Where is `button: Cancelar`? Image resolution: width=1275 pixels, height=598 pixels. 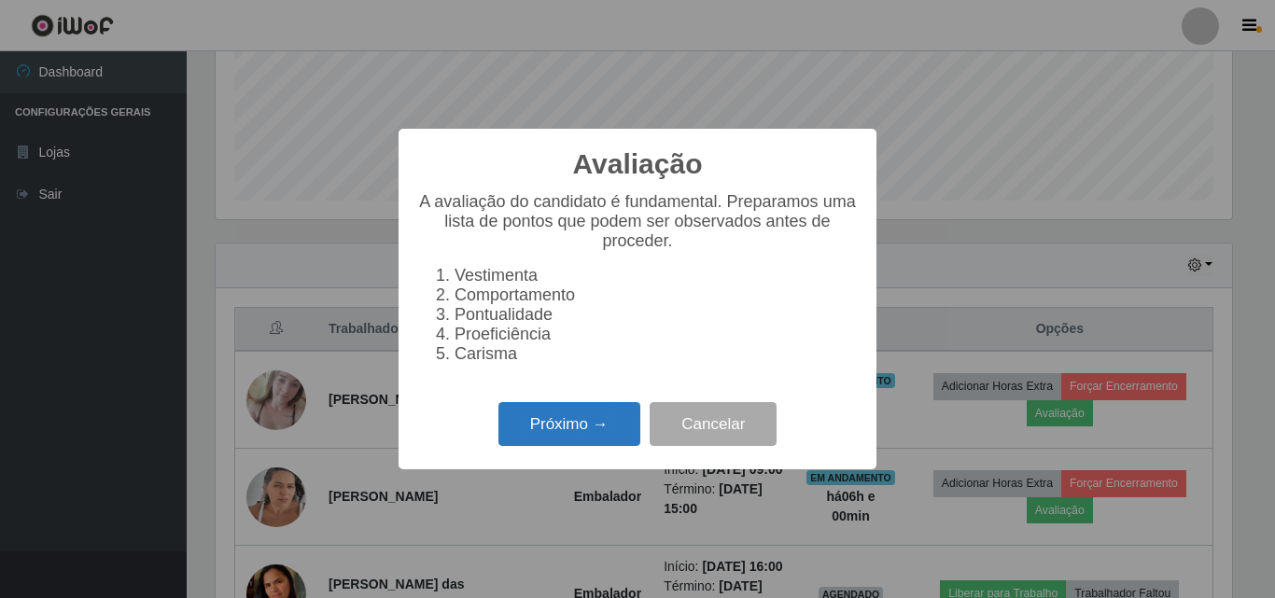
button: Cancelar is located at coordinates (713, 424).